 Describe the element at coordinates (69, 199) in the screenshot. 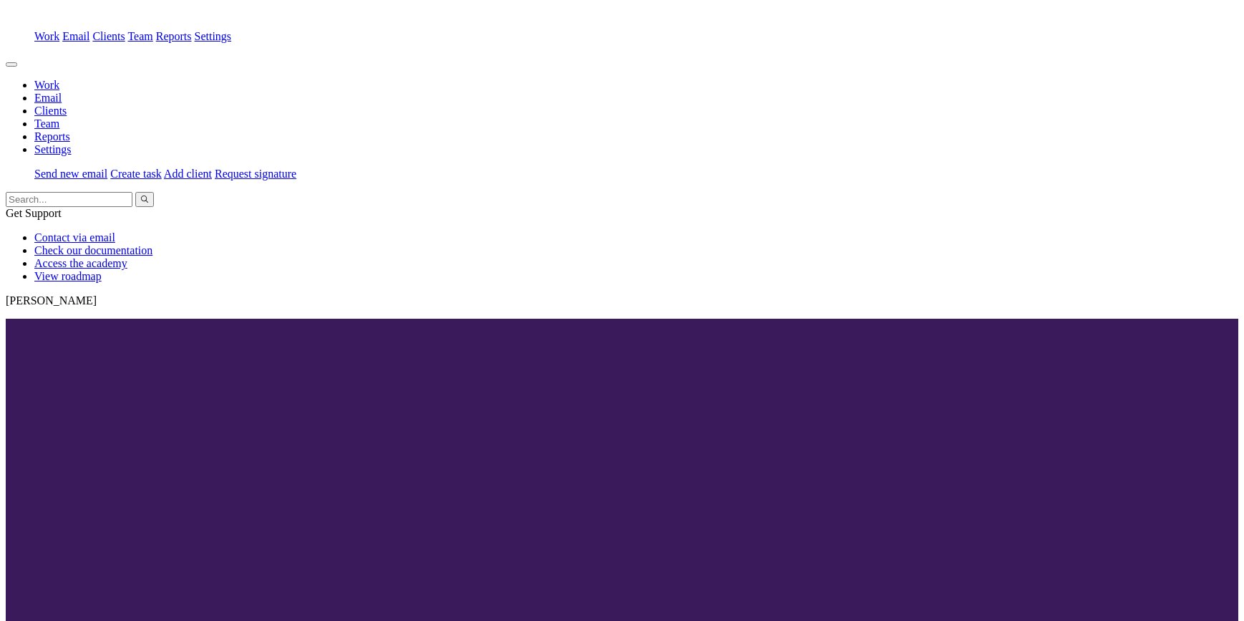

I see `input: Search` at that location.